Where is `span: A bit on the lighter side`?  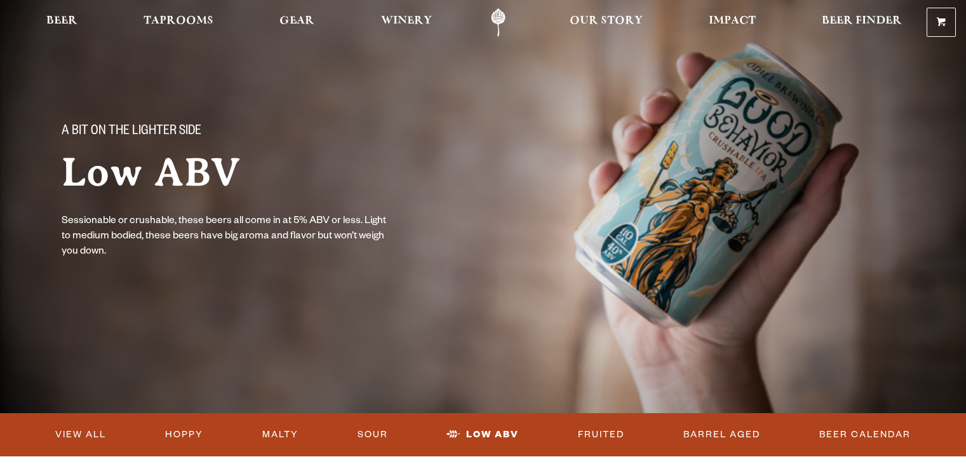
span: A bit on the lighter side is located at coordinates (131, 132).